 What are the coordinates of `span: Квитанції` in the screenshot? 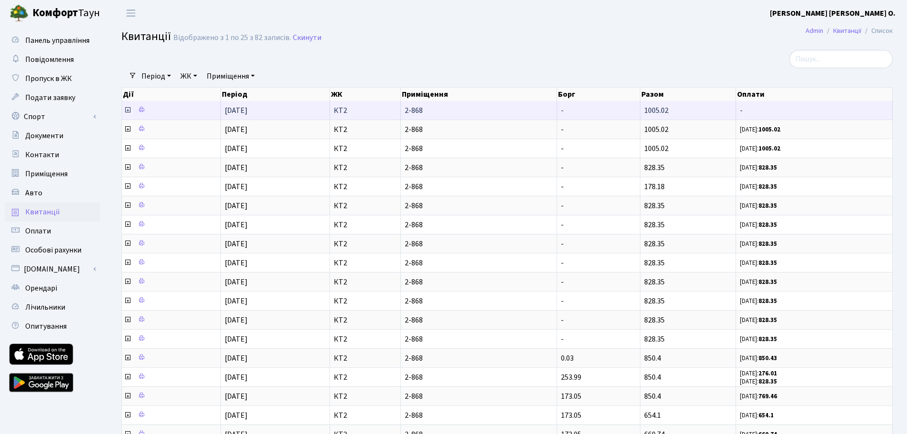 It's located at (146, 36).